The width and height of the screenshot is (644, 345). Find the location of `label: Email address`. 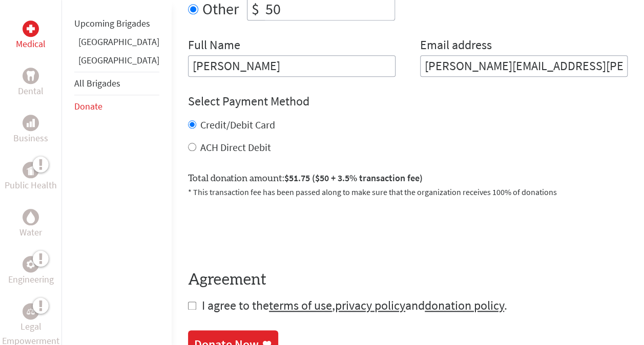

label: Email address is located at coordinates (456, 46).